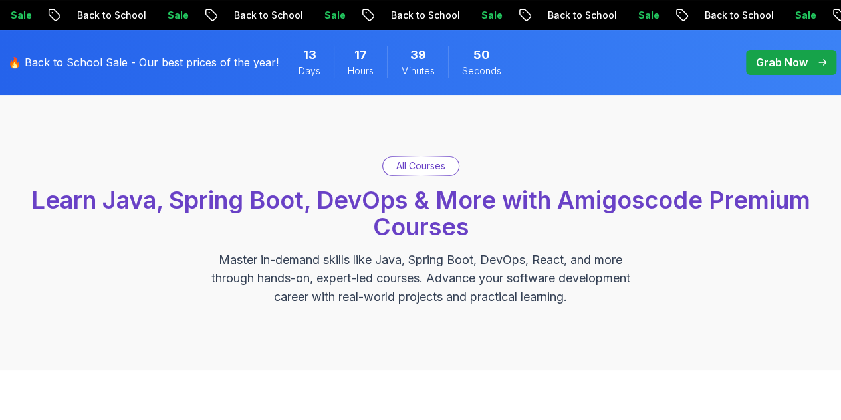 This screenshot has height=420, width=841. I want to click on span: 17 Hours, so click(360, 55).